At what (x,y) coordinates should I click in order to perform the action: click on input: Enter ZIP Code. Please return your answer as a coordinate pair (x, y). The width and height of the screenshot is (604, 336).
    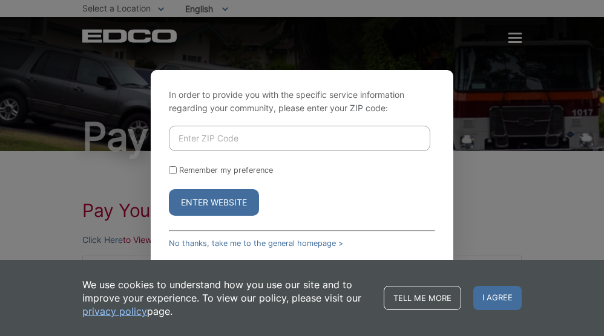
    Looking at the image, I should click on (300, 139).